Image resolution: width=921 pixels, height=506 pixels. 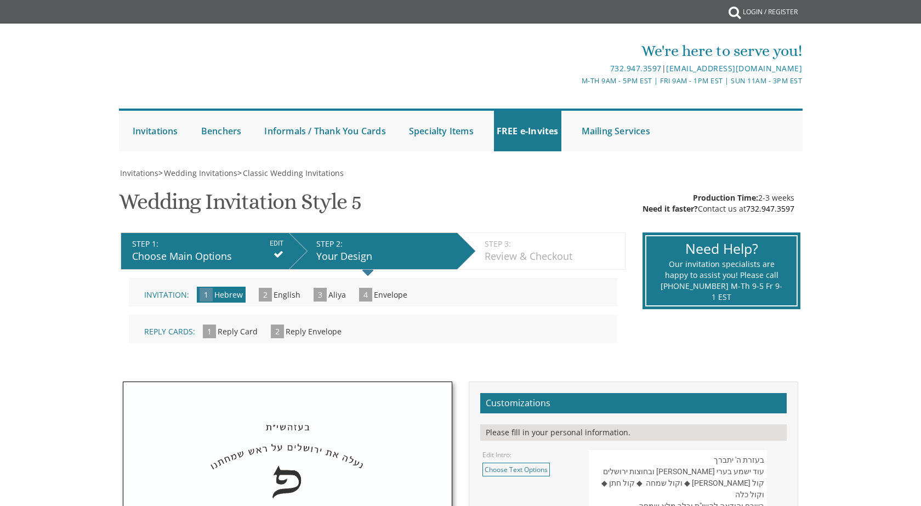 What do you see at coordinates (366, 295) in the screenshot?
I see `span: 4` at bounding box center [366, 295].